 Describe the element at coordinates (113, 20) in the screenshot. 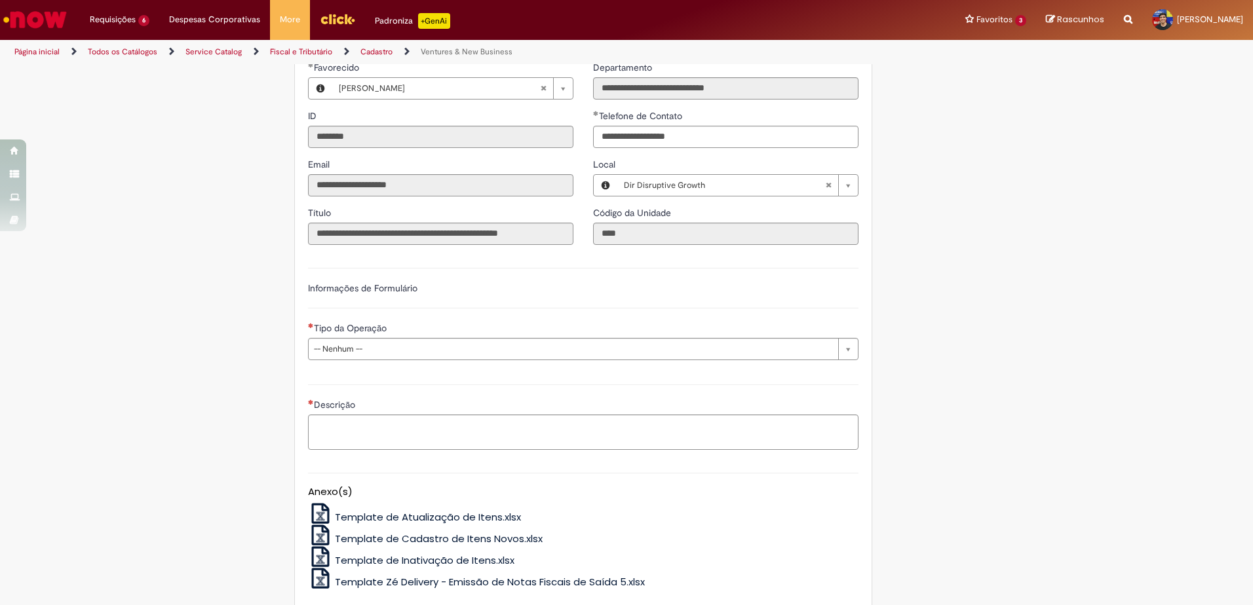

I see `span: Requisições` at that location.